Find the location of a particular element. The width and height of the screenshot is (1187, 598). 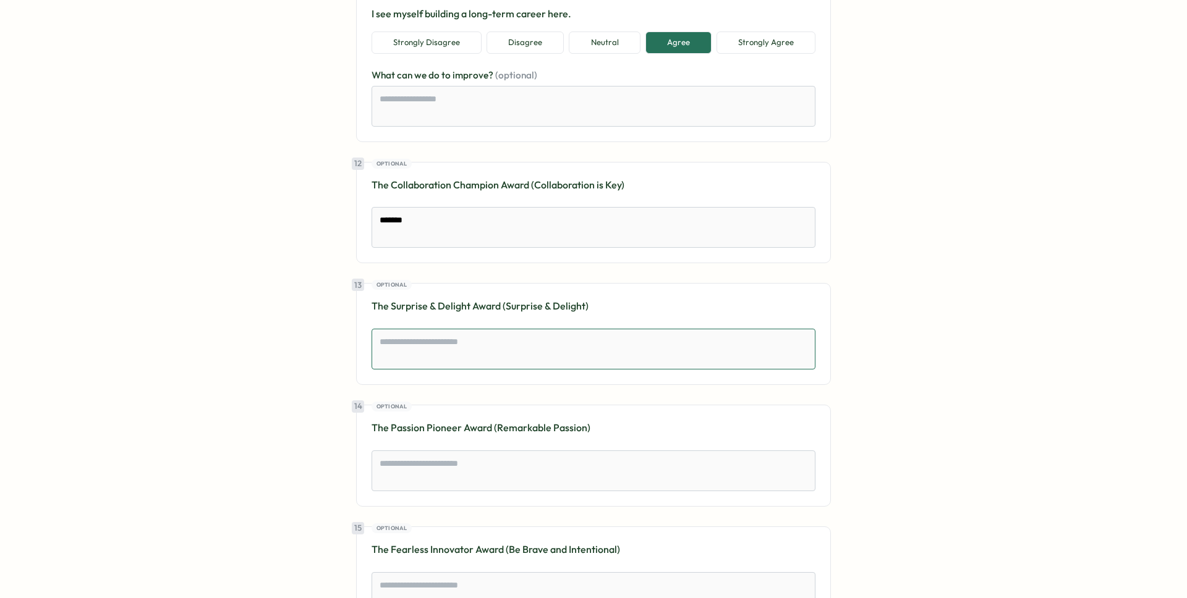

div: 15 is located at coordinates (358, 528).